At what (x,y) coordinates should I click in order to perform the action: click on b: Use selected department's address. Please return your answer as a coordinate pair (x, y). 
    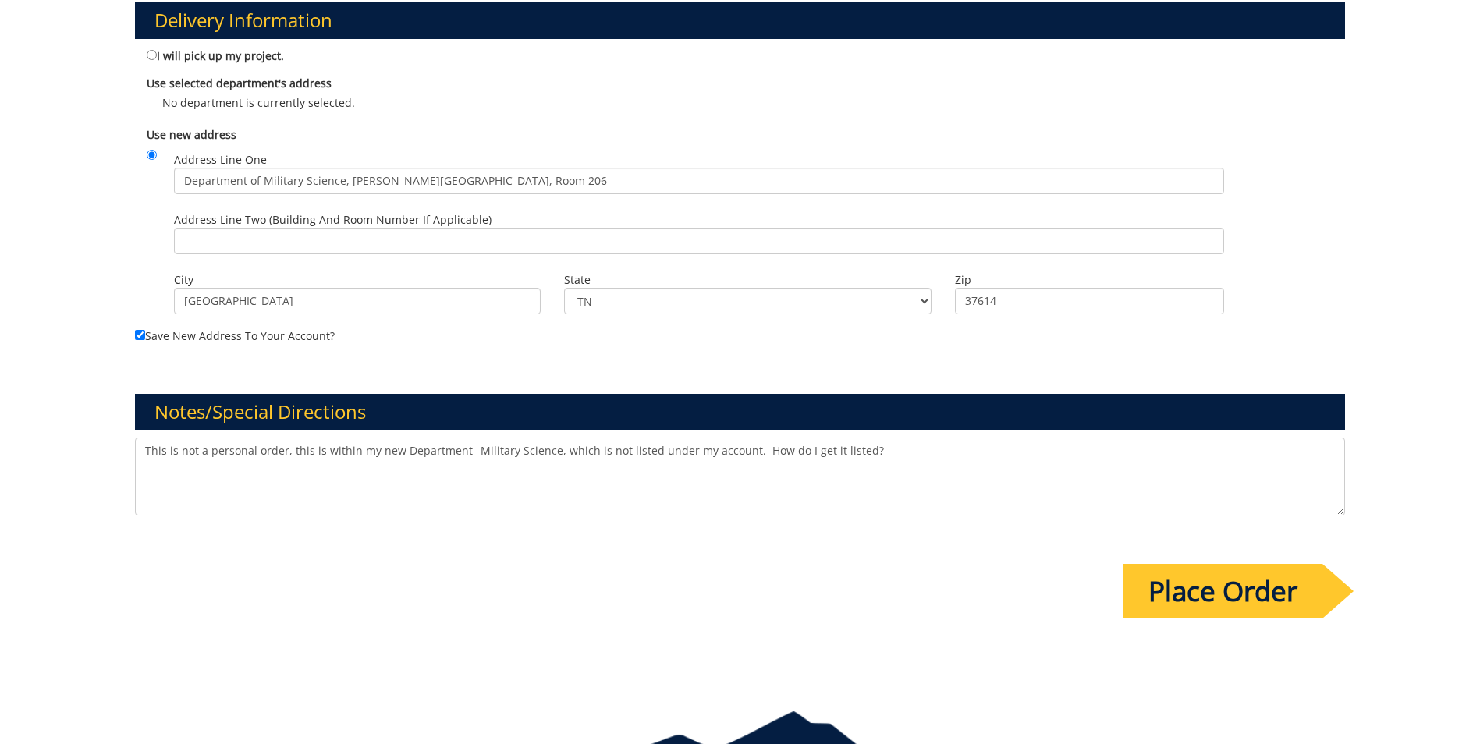
    Looking at the image, I should click on (239, 83).